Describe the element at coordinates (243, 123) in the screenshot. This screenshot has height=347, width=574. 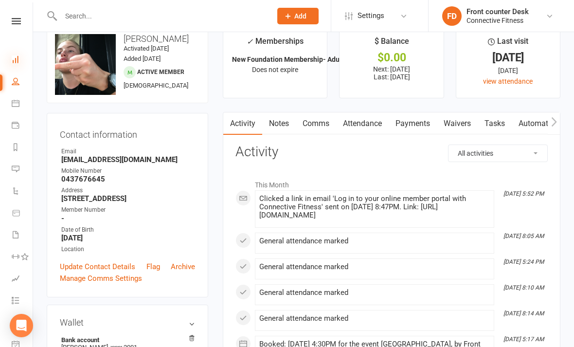
I see `a: Activity` at that location.